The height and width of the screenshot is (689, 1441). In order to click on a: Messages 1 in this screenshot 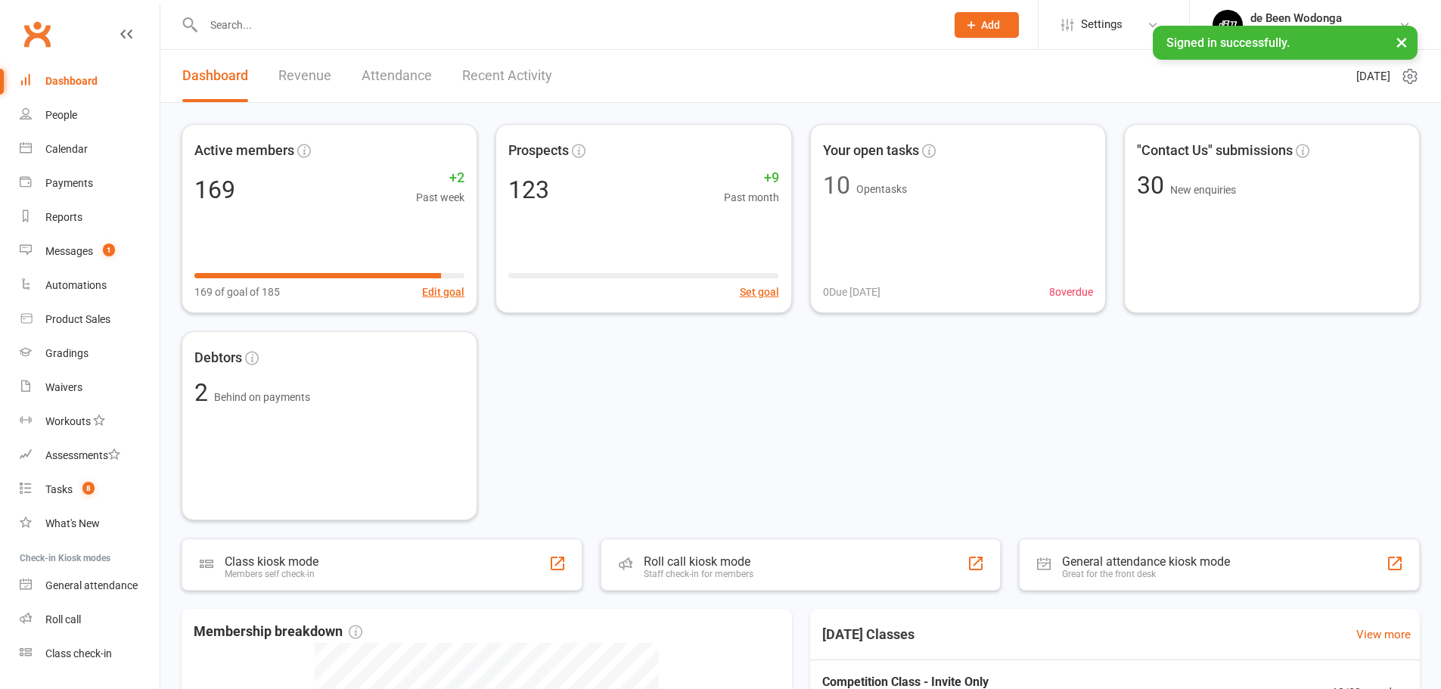, I will do `click(89, 251)`.